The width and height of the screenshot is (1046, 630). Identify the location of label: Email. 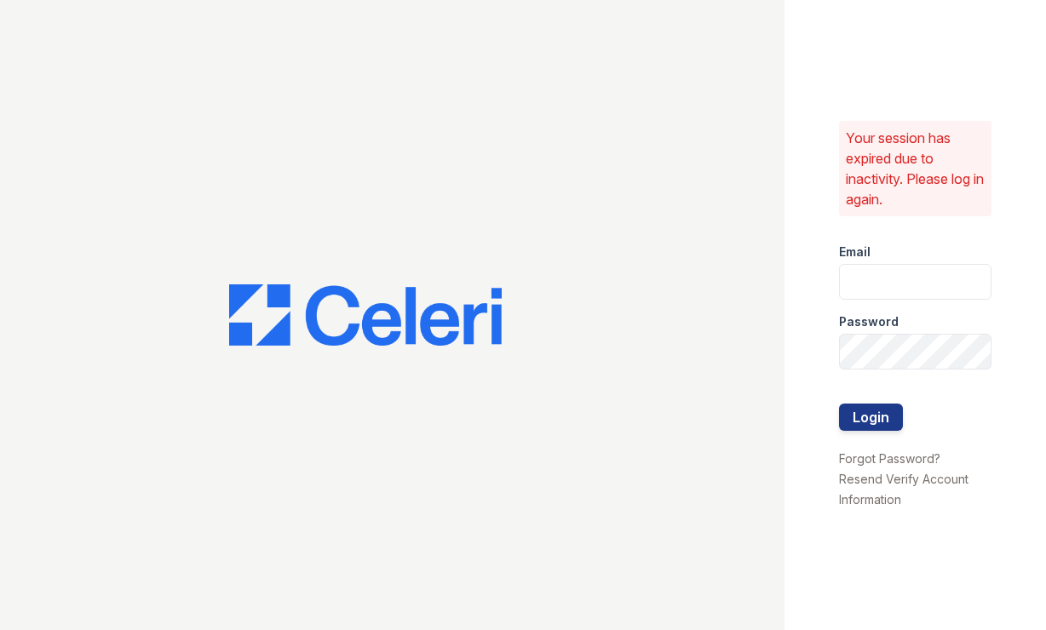
(854, 252).